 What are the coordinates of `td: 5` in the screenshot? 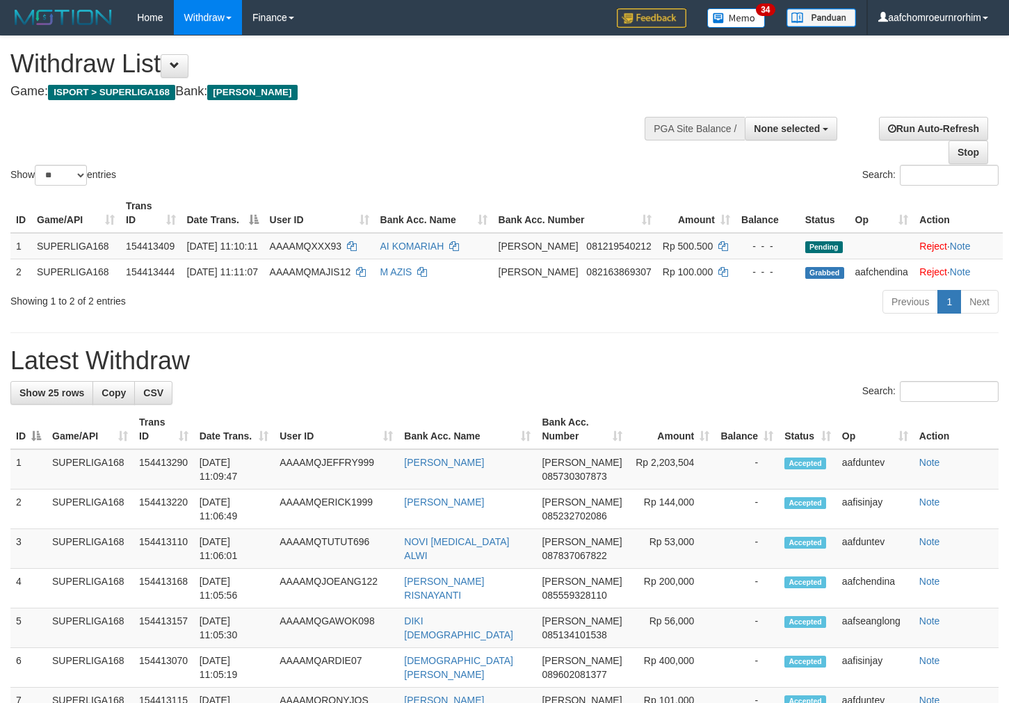 It's located at (29, 628).